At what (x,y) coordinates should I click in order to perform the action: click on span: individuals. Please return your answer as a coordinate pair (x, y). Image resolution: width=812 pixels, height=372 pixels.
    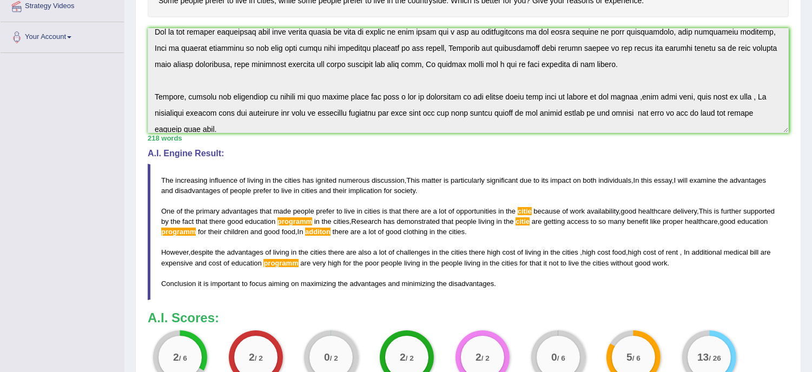
    Looking at the image, I should click on (615, 180).